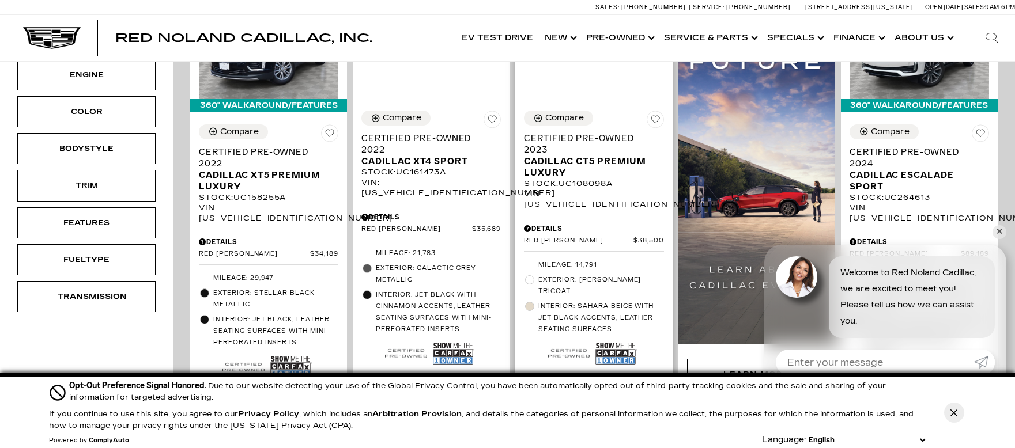 The image size is (1015, 448). What do you see at coordinates (919, 198) in the screenshot?
I see `div: Stock : UC264613` at bounding box center [919, 198].